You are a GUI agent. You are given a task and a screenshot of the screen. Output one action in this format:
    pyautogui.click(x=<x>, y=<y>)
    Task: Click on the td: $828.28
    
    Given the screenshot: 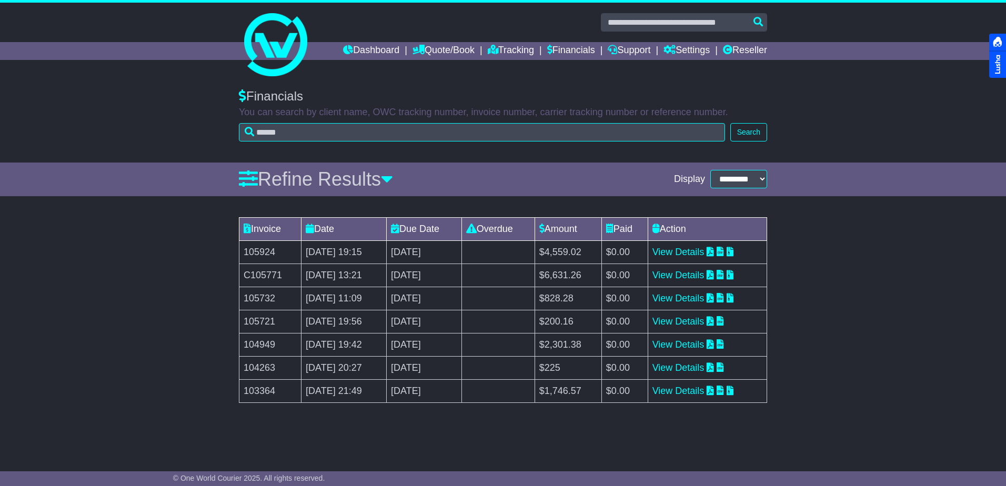 What is the action you would take?
    pyautogui.click(x=568, y=298)
    